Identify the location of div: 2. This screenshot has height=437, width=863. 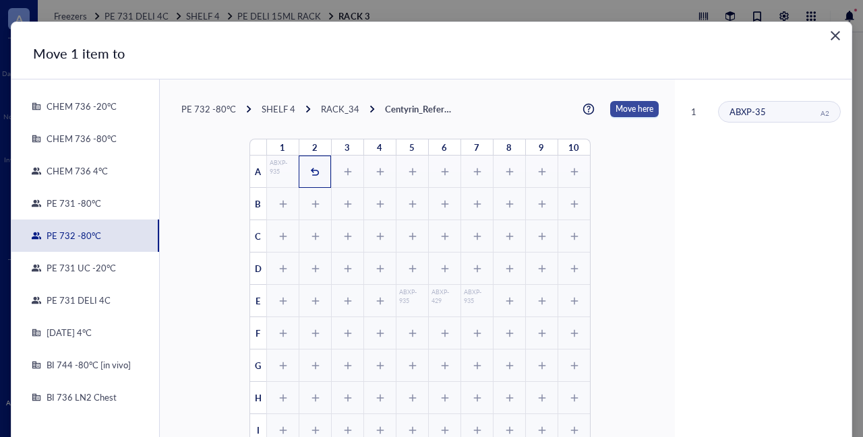
(315, 148).